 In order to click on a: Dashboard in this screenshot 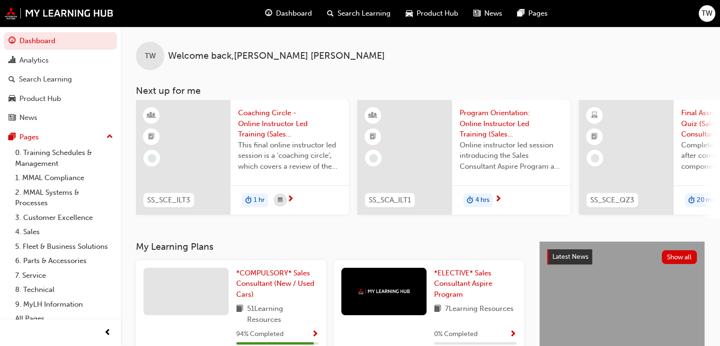, I will do `click(60, 41)`.